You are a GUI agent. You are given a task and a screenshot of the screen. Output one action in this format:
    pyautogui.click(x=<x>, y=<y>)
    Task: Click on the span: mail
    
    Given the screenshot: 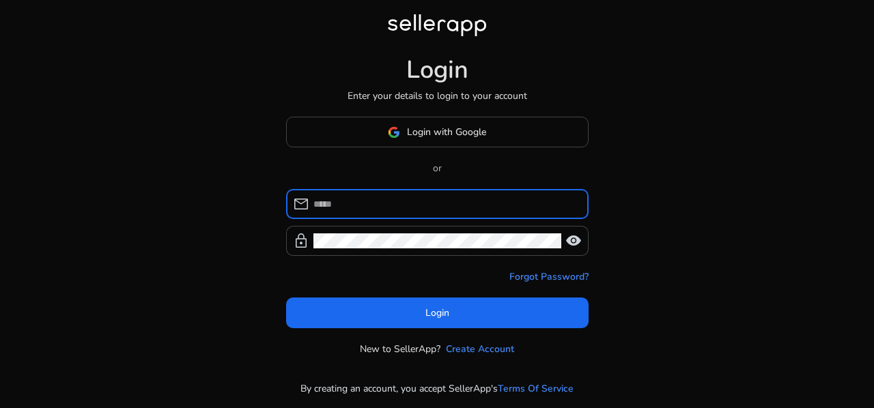 What is the action you would take?
    pyautogui.click(x=301, y=204)
    